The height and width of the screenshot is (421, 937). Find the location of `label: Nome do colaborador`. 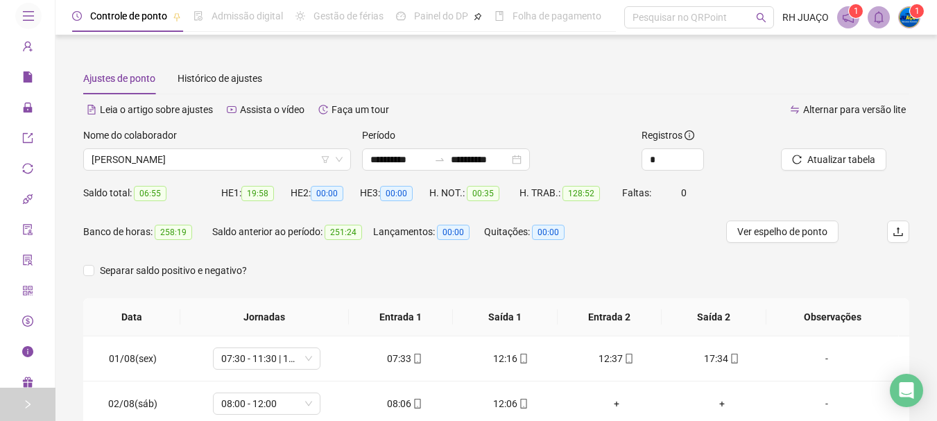

label: Nome do colaborador is located at coordinates (135, 135).